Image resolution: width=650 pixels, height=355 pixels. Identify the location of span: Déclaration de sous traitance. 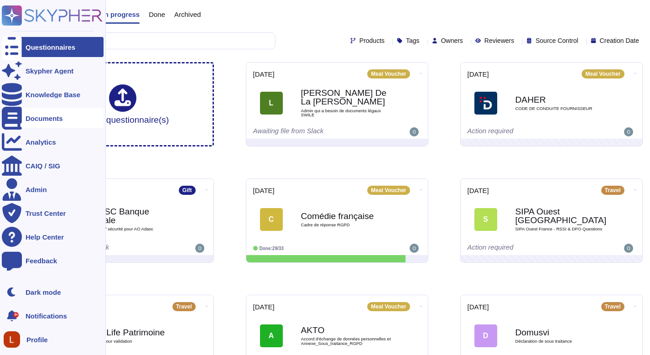
(561, 341).